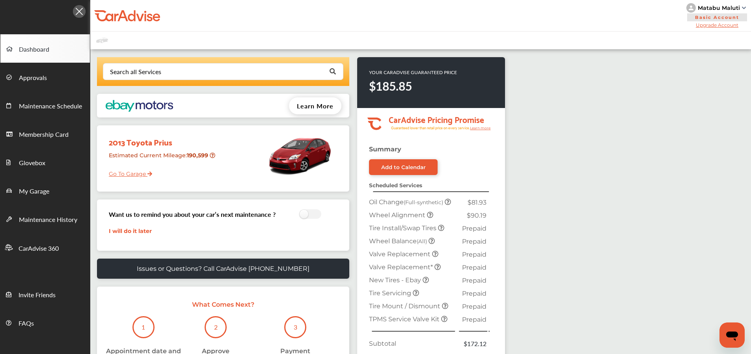 This screenshot has width=751, height=354. I want to click on div: Search all Services, so click(136, 72).